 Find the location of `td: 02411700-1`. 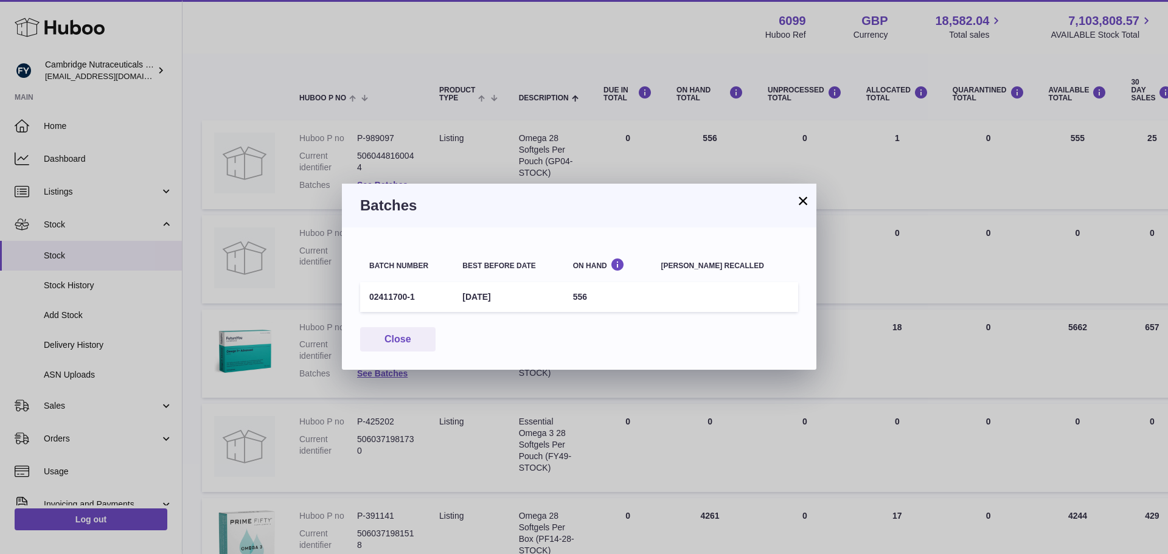

td: 02411700-1 is located at coordinates (406, 297).